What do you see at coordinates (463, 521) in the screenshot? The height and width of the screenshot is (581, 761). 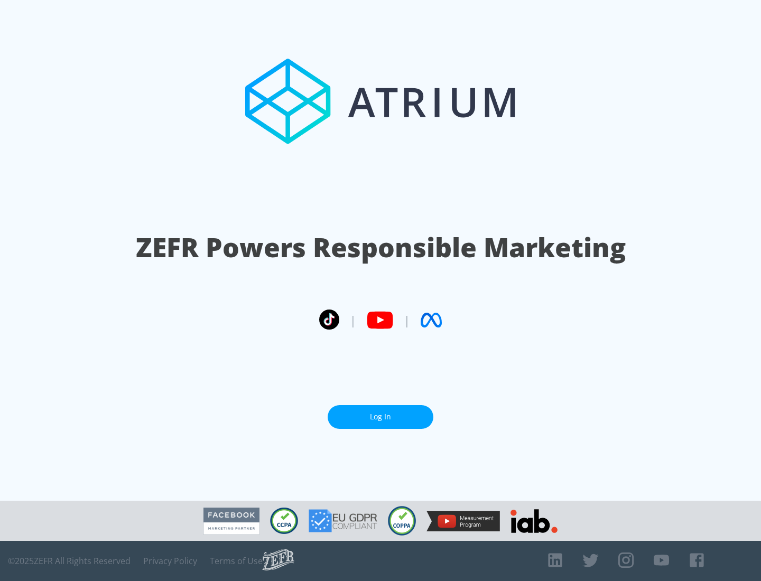 I see `img: YouTube Measurement Program` at bounding box center [463, 521].